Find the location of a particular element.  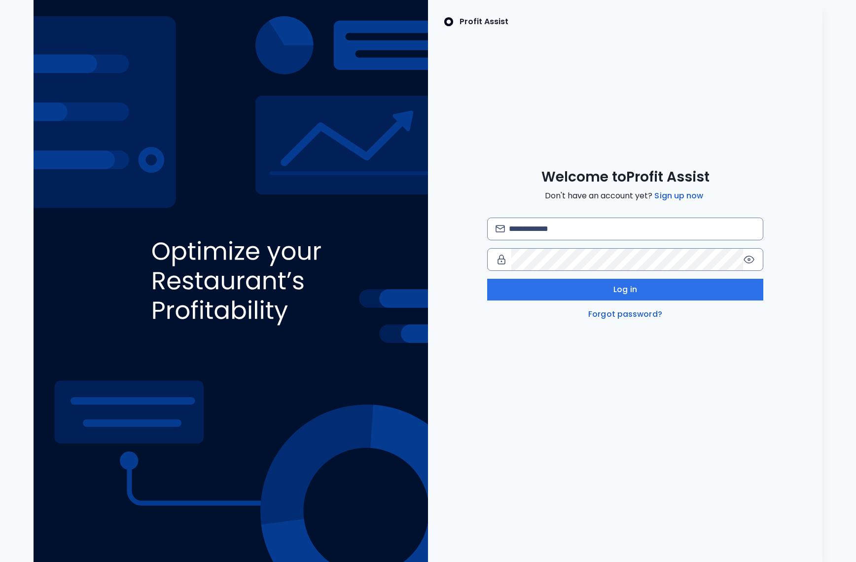

span: Log in is located at coordinates (625, 290).